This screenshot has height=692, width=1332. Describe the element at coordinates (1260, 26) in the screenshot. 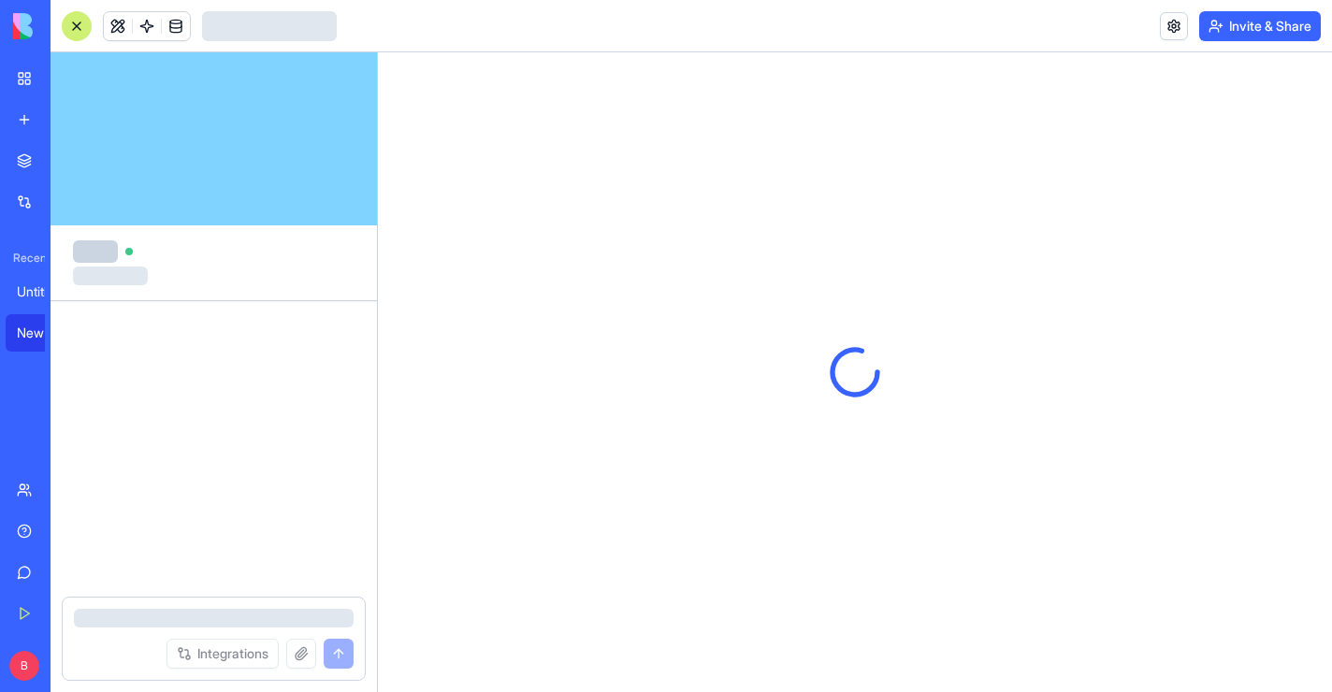

I see `button: Invite & Share` at that location.